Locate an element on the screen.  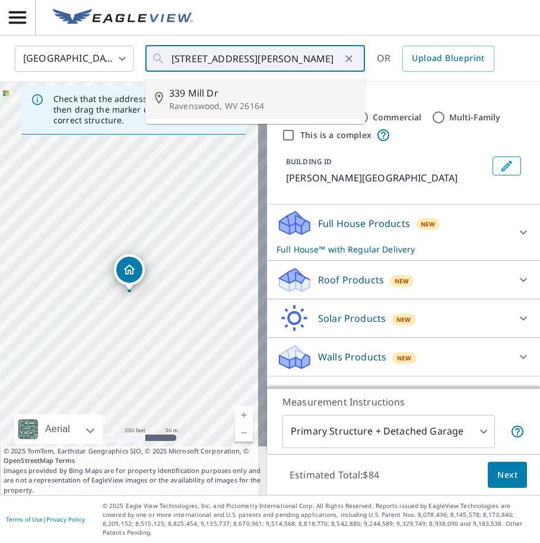
p: Check that the address is accurate, then drag the marker over the correct structure. is located at coordinates (130, 110).